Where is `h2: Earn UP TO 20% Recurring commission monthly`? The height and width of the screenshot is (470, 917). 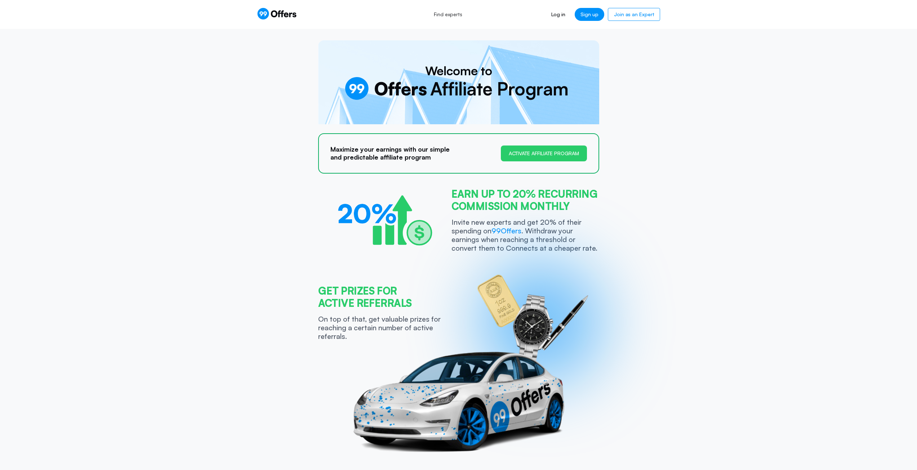
h2: Earn UP TO 20% Recurring commission monthly is located at coordinates (526, 203).